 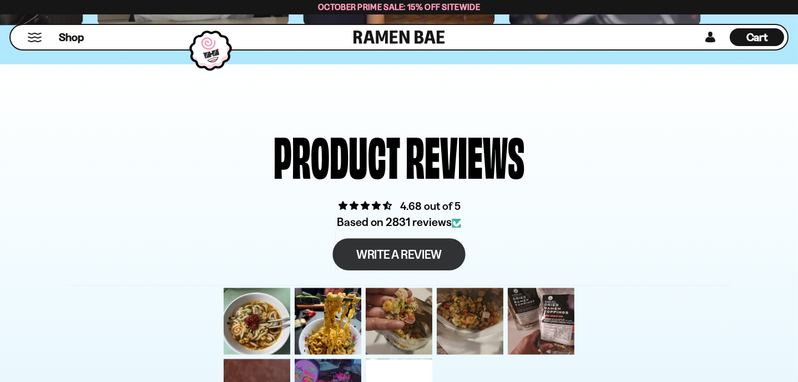 I want to click on a: Write a review, so click(x=399, y=254).